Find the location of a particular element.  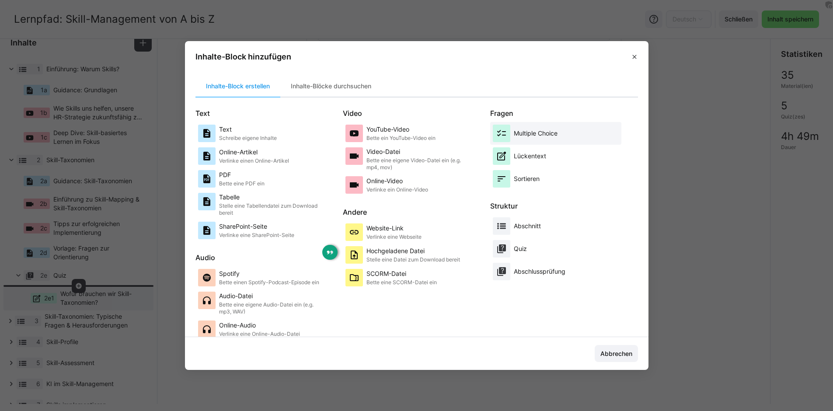

div: Inhalte-Blöcke durchsuchen is located at coordinates (331, 86).